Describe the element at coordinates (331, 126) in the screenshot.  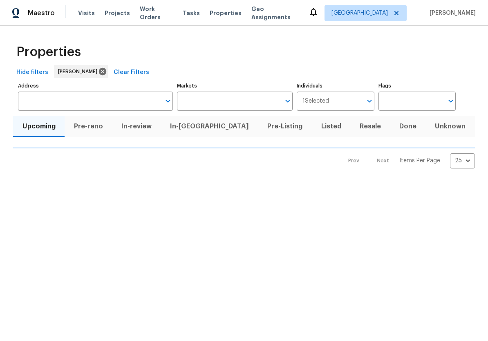
I see `span: Listed` at that location.